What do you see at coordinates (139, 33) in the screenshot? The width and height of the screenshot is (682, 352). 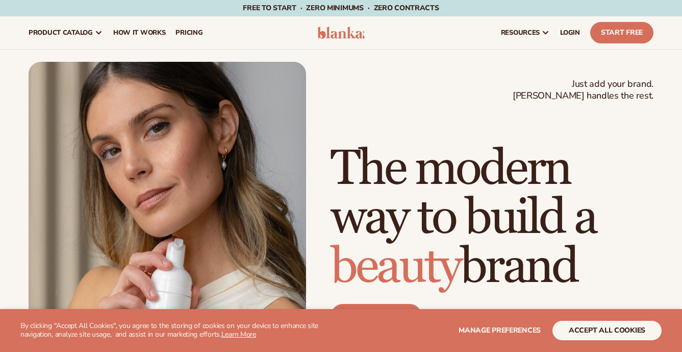 I see `span: How It Works` at bounding box center [139, 33].